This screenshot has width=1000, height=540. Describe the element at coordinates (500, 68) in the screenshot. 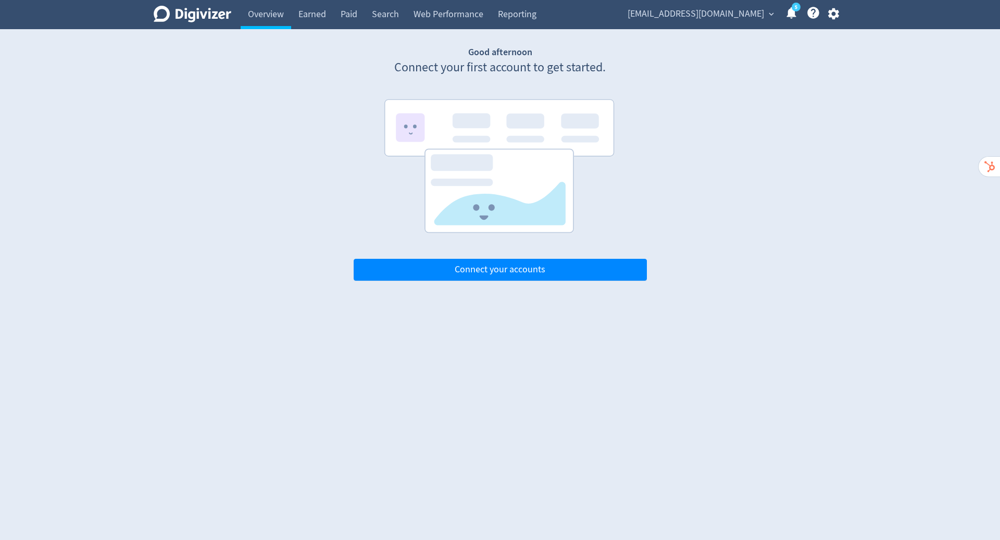

I see `p: Connect your first account to get started.` at that location.